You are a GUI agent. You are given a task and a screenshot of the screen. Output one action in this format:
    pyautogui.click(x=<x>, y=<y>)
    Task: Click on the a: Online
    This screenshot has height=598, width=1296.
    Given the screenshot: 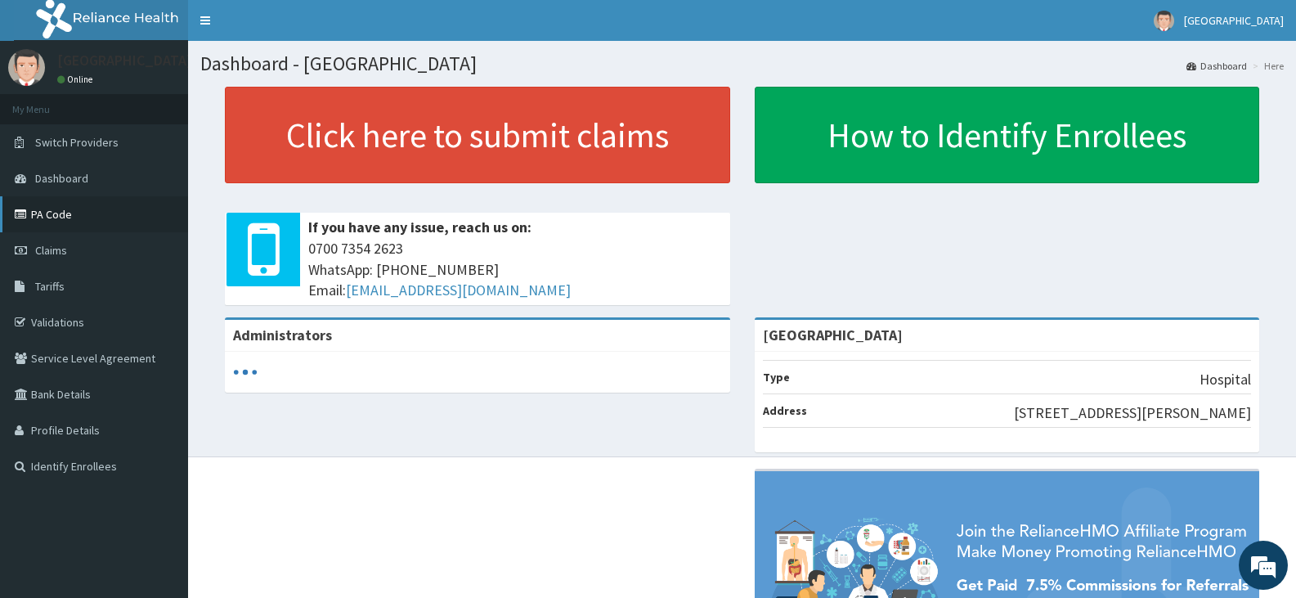 What is the action you would take?
    pyautogui.click(x=77, y=79)
    